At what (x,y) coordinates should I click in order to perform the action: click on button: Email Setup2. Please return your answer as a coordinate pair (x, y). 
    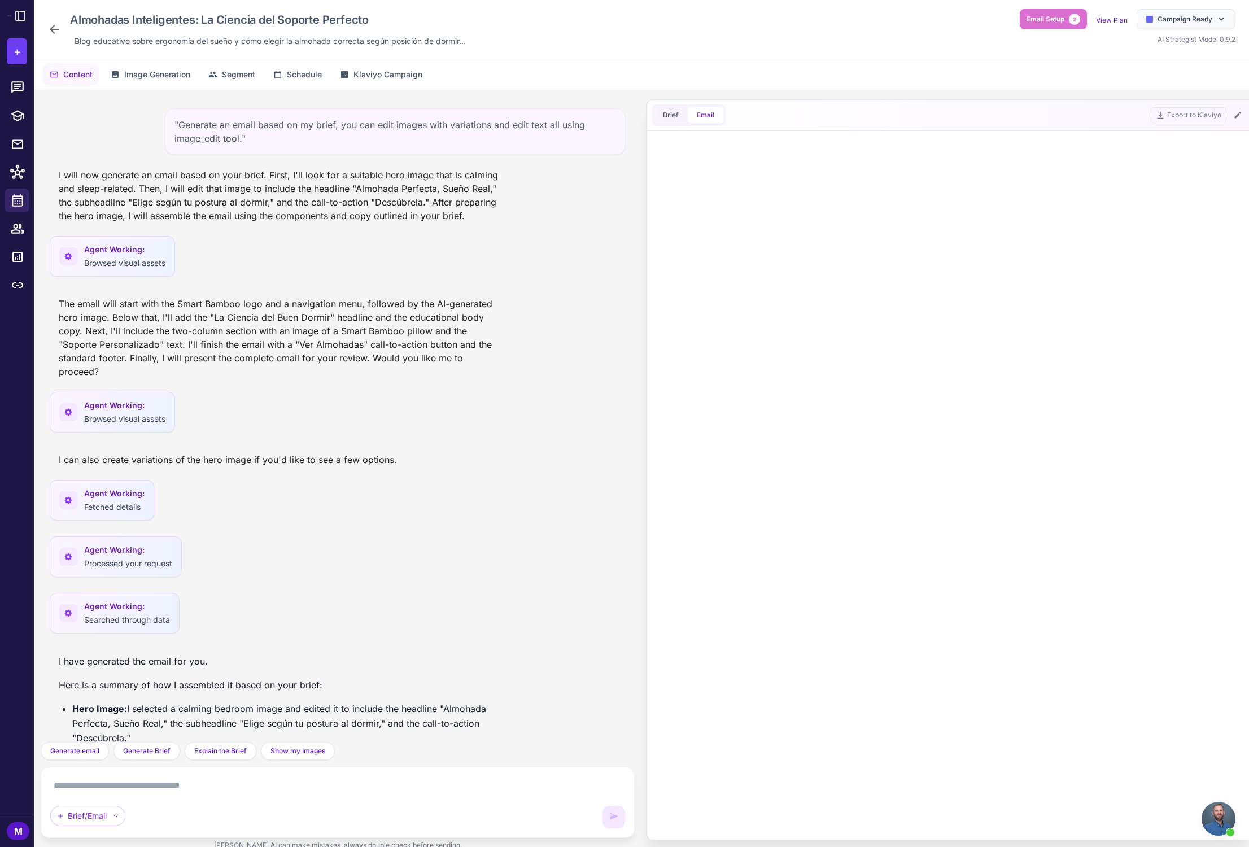
    Looking at the image, I should click on (1053, 19).